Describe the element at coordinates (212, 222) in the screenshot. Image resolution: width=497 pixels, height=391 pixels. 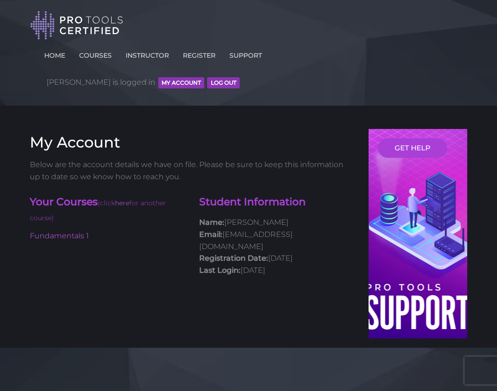
I see `strong: Name:` at that location.